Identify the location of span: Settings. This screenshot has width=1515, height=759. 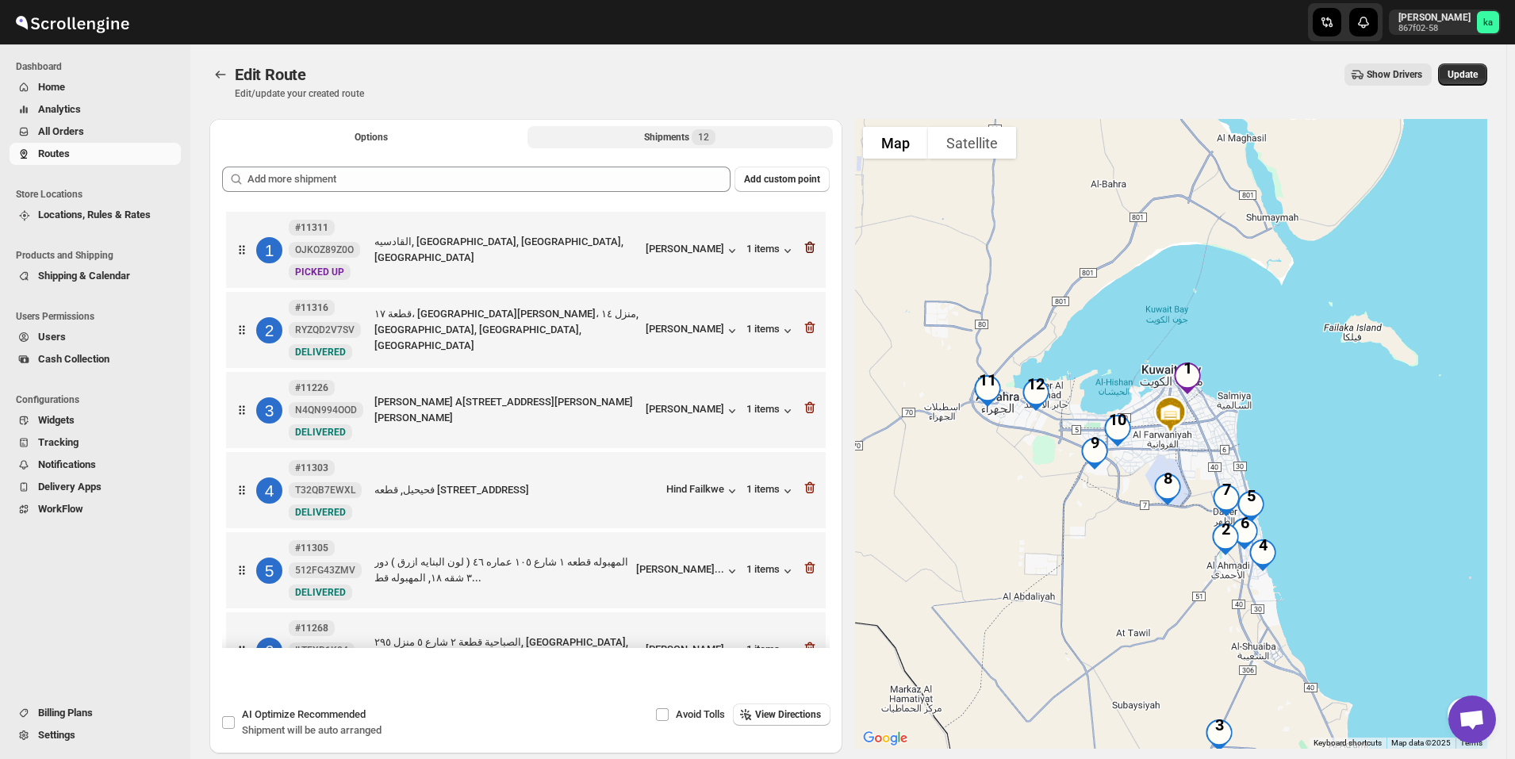
(56, 734).